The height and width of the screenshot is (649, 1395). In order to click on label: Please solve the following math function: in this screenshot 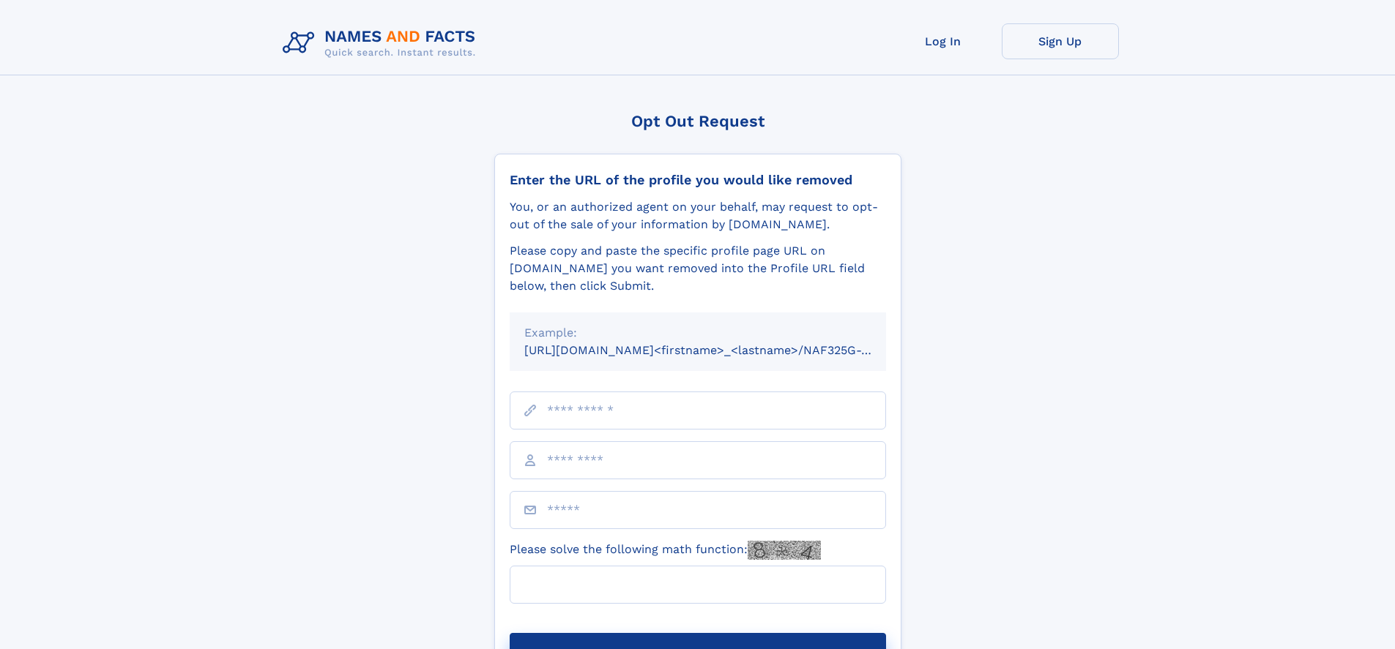, I will do `click(665, 550)`.